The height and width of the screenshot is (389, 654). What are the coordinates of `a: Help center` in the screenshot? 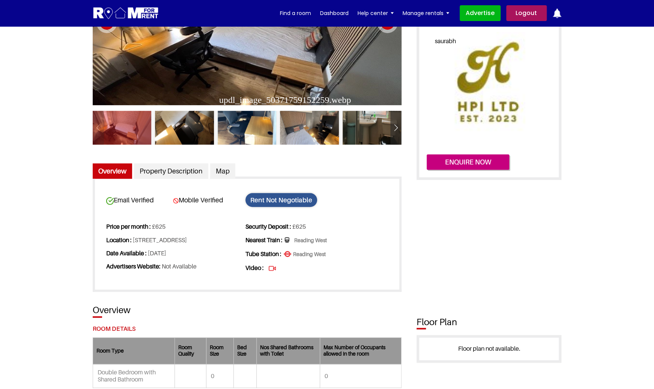 It's located at (376, 13).